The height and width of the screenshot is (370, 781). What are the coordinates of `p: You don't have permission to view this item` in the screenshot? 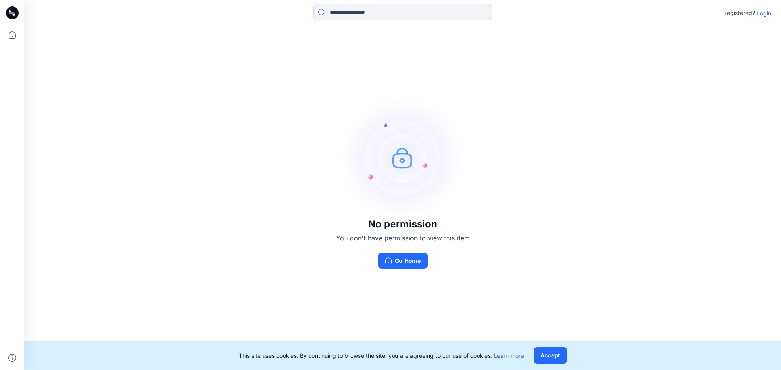 It's located at (403, 238).